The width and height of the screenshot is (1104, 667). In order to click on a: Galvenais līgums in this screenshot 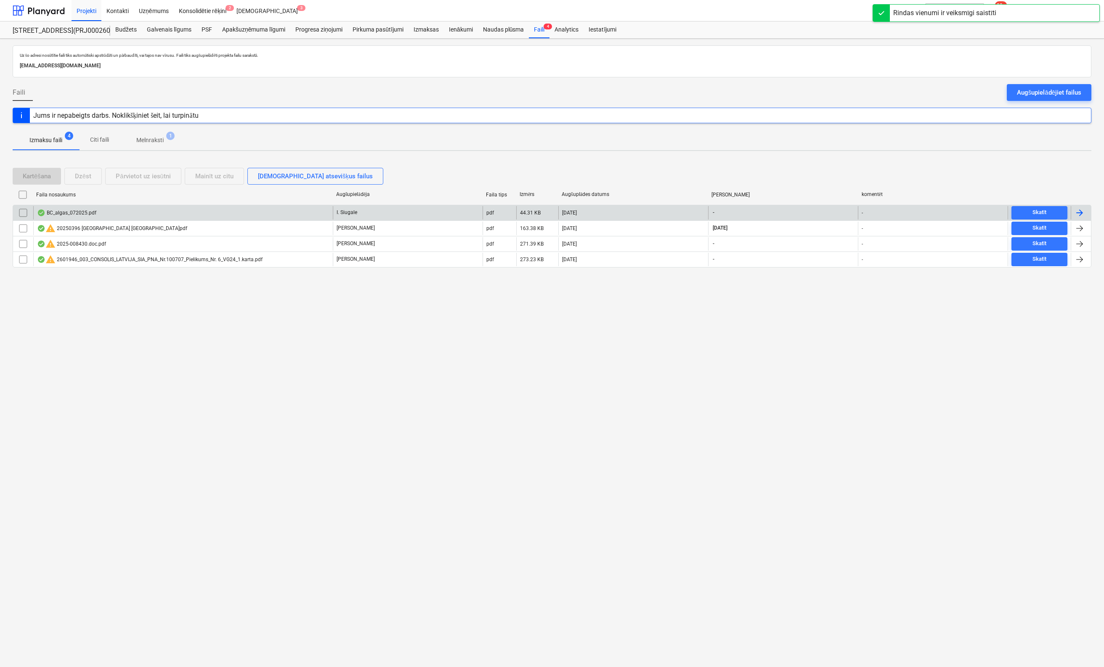, I will do `click(169, 30)`.